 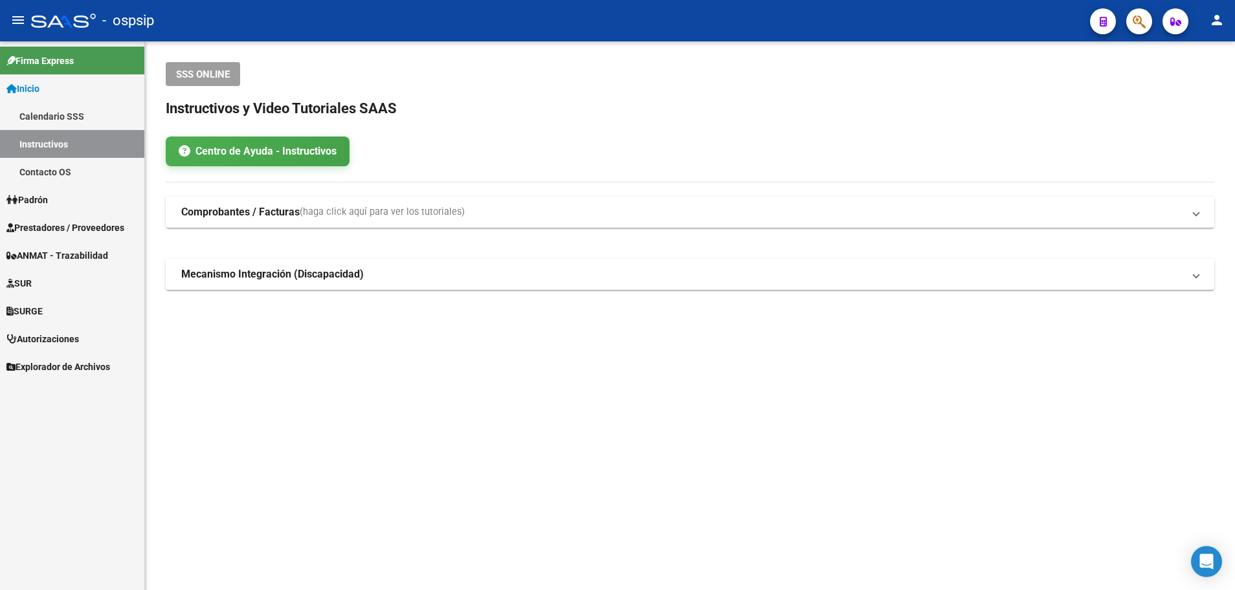 What do you see at coordinates (690, 109) in the screenshot?
I see `h2: Instructivos y Video Tutoriales SAAS` at bounding box center [690, 109].